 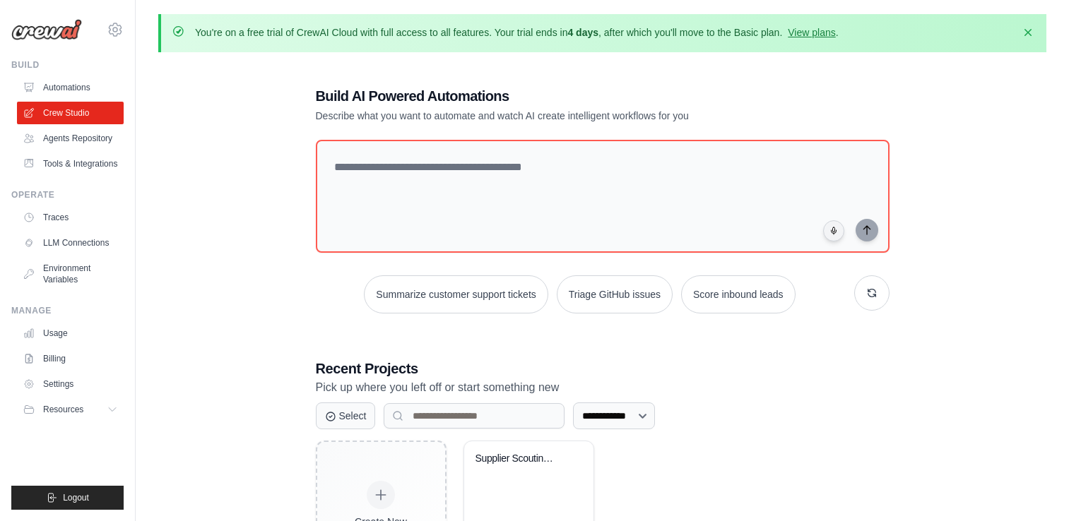 I want to click on img: Logo, so click(x=47, y=30).